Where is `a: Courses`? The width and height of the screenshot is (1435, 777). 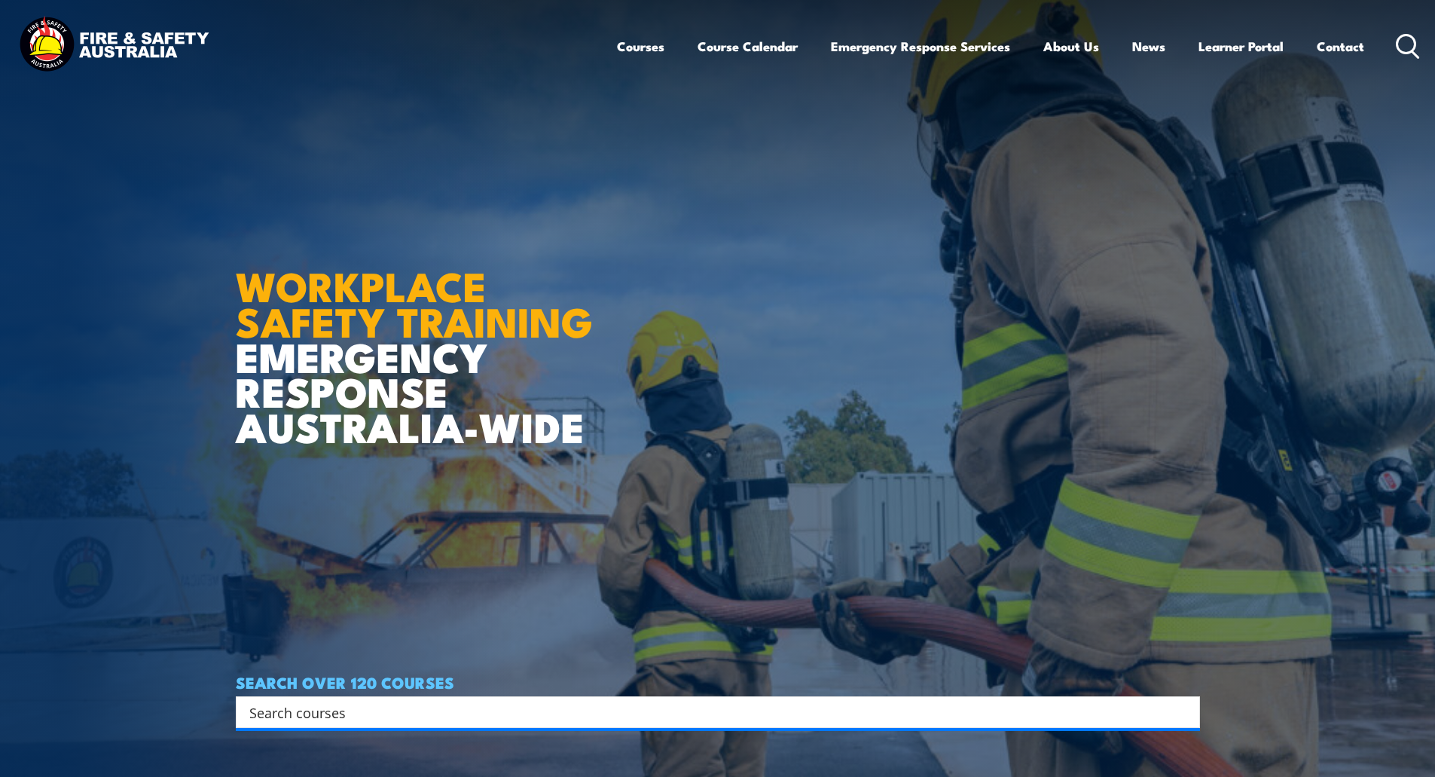
a: Courses is located at coordinates (640, 46).